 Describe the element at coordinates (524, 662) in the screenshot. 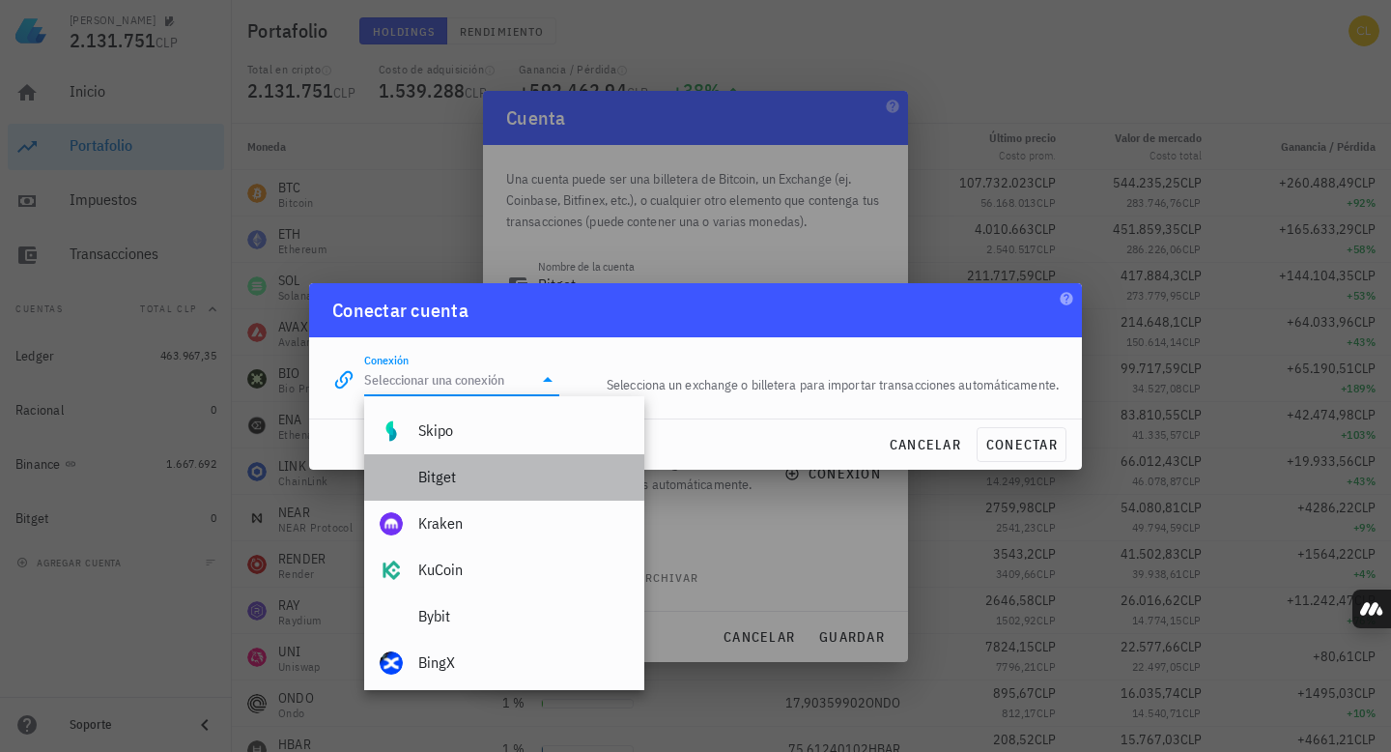

I see `div: BingX` at that location.